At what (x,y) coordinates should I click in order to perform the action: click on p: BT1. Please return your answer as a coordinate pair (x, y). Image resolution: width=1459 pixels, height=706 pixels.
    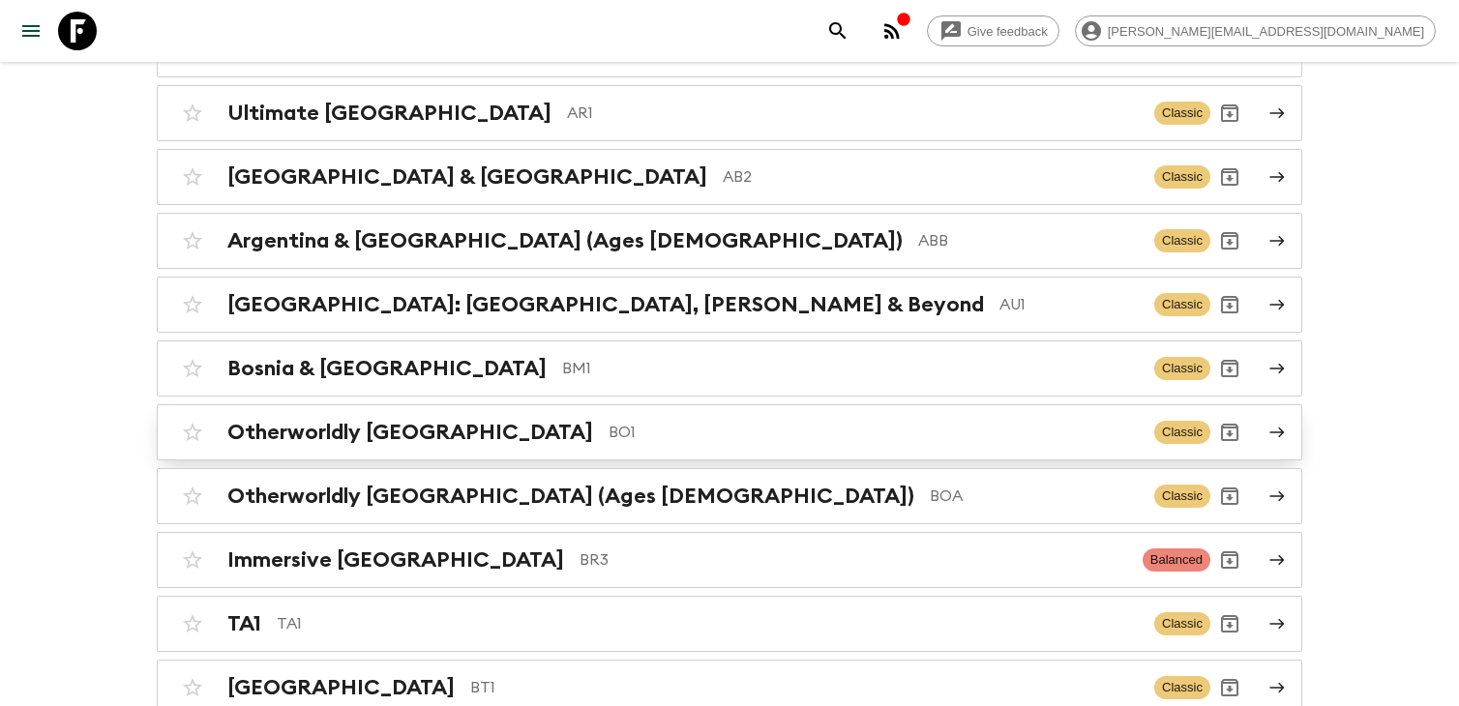
    Looking at the image, I should click on (804, 688).